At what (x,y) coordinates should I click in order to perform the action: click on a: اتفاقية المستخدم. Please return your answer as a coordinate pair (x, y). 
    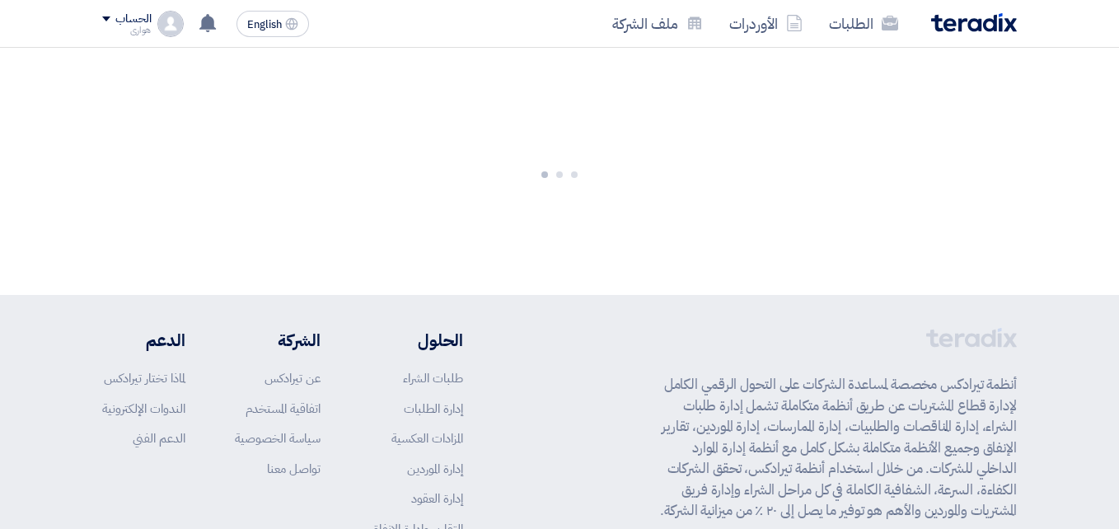
    Looking at the image, I should click on (283, 409).